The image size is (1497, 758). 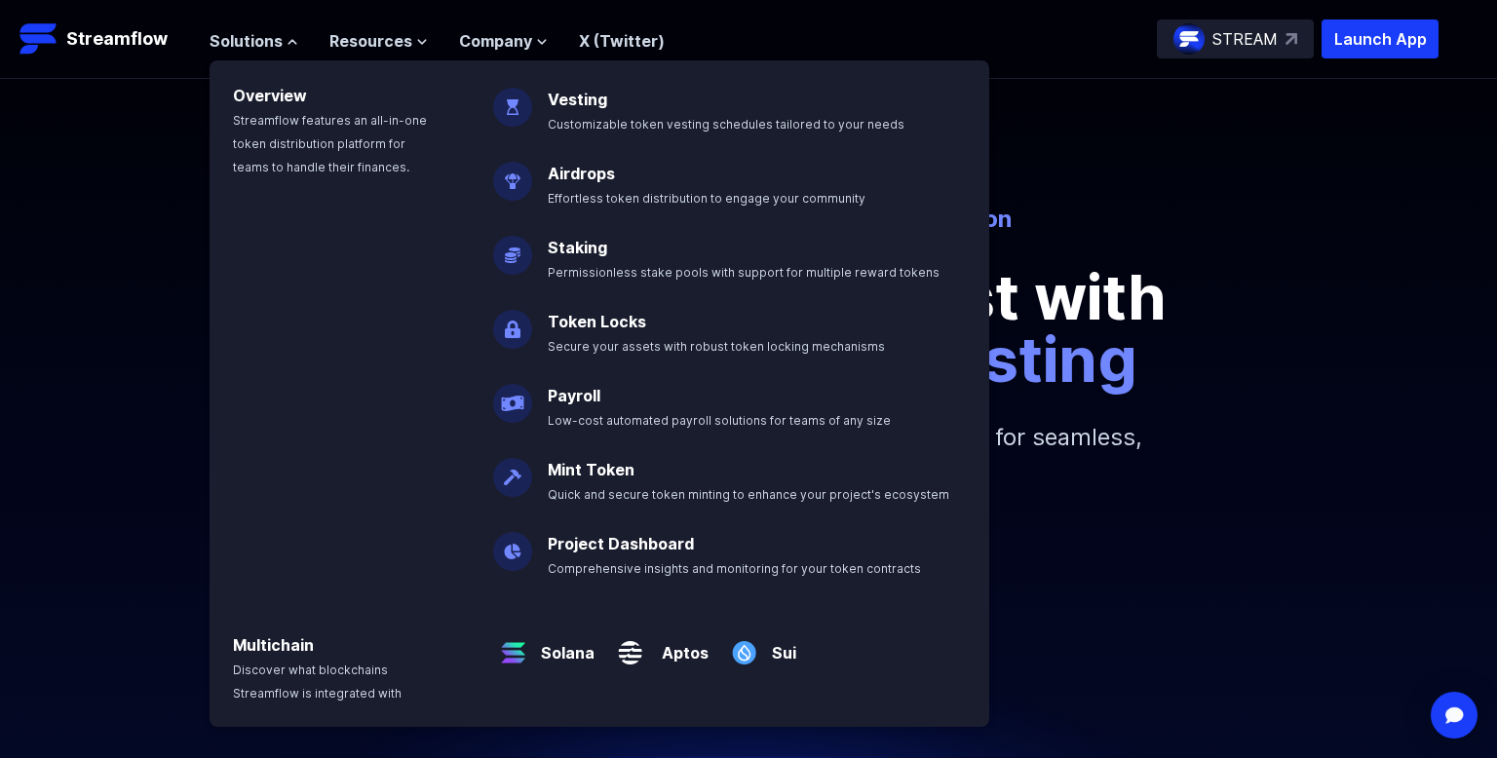 What do you see at coordinates (246, 41) in the screenshot?
I see `span: Solutions` at bounding box center [246, 41].